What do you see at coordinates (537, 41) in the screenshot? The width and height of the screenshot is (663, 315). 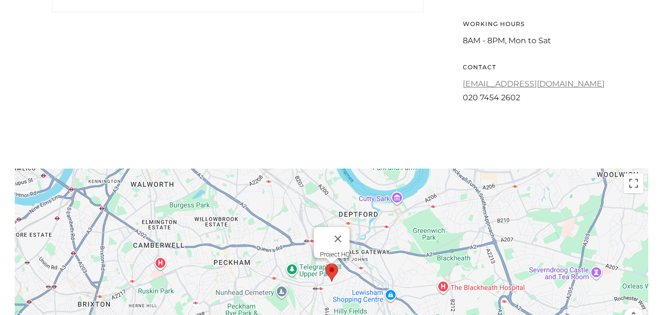 I see `div: 8AM - 8PM, Mon to Sat` at bounding box center [537, 41].